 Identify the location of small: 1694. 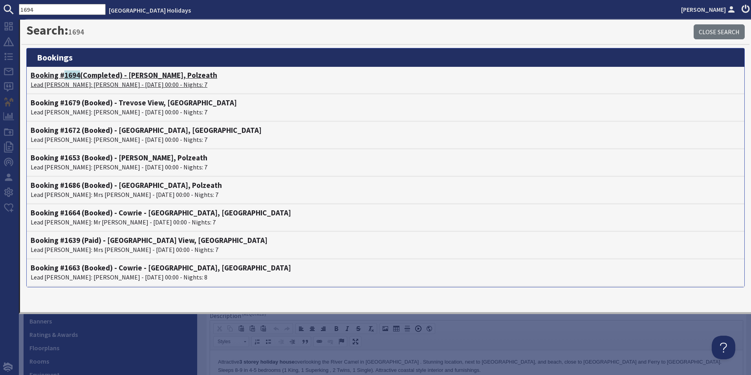
(76, 32).